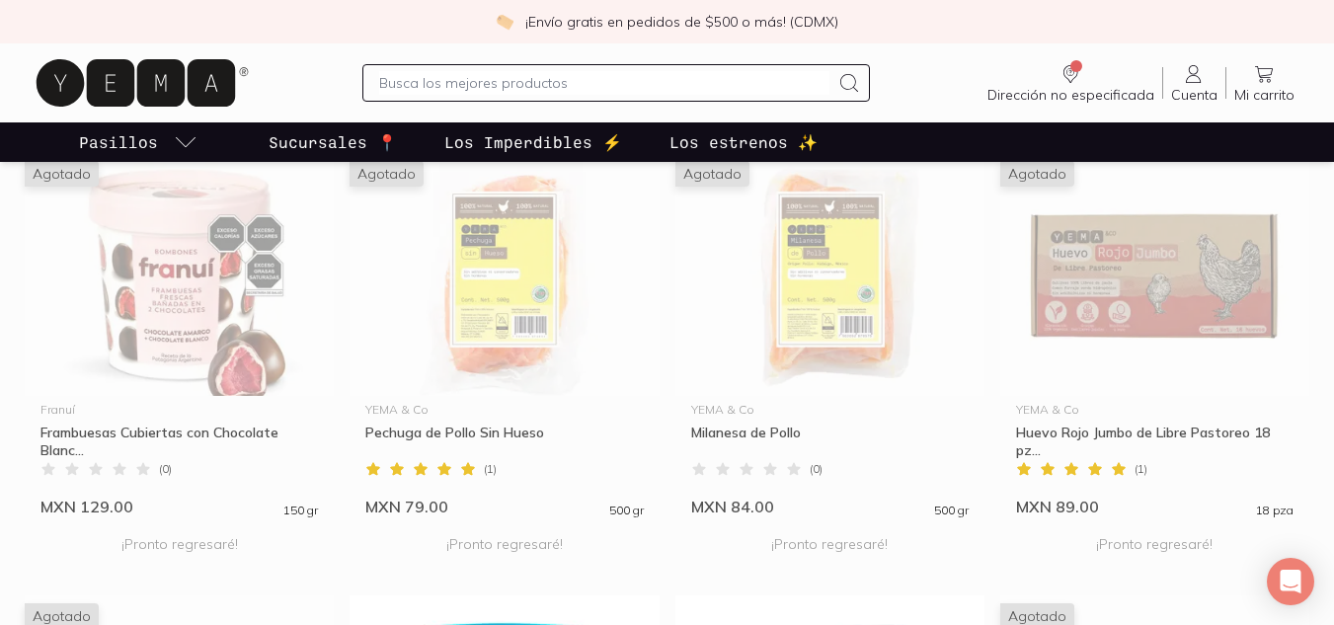 The image size is (1334, 625). I want to click on a: Huevo Rojo Jumbo de Libre Pastoreo 18 pzasAgotadoYEMA & CoHuevo Rojo Jumbo de Libre Pastoreo 18 p..., so click(1154, 335).